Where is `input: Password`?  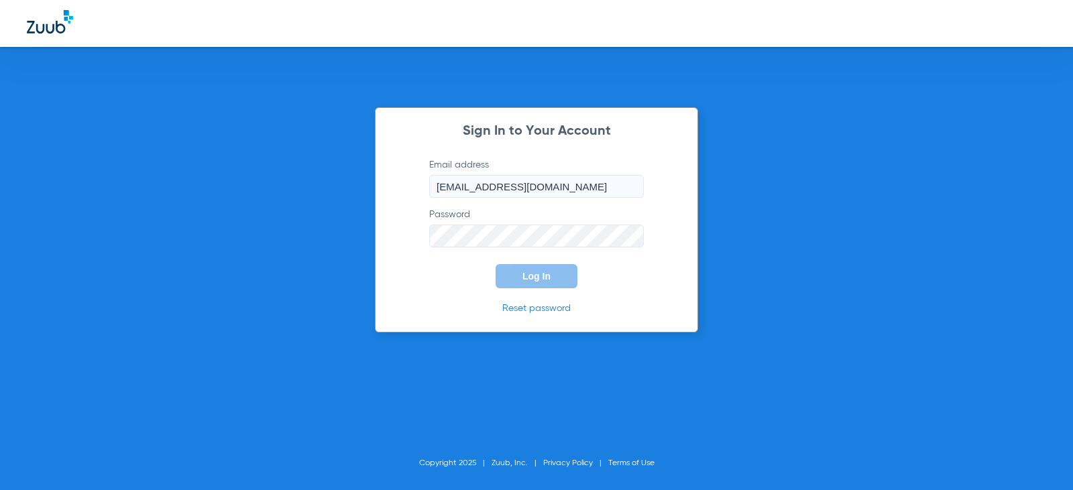 input: Password is located at coordinates (537, 236).